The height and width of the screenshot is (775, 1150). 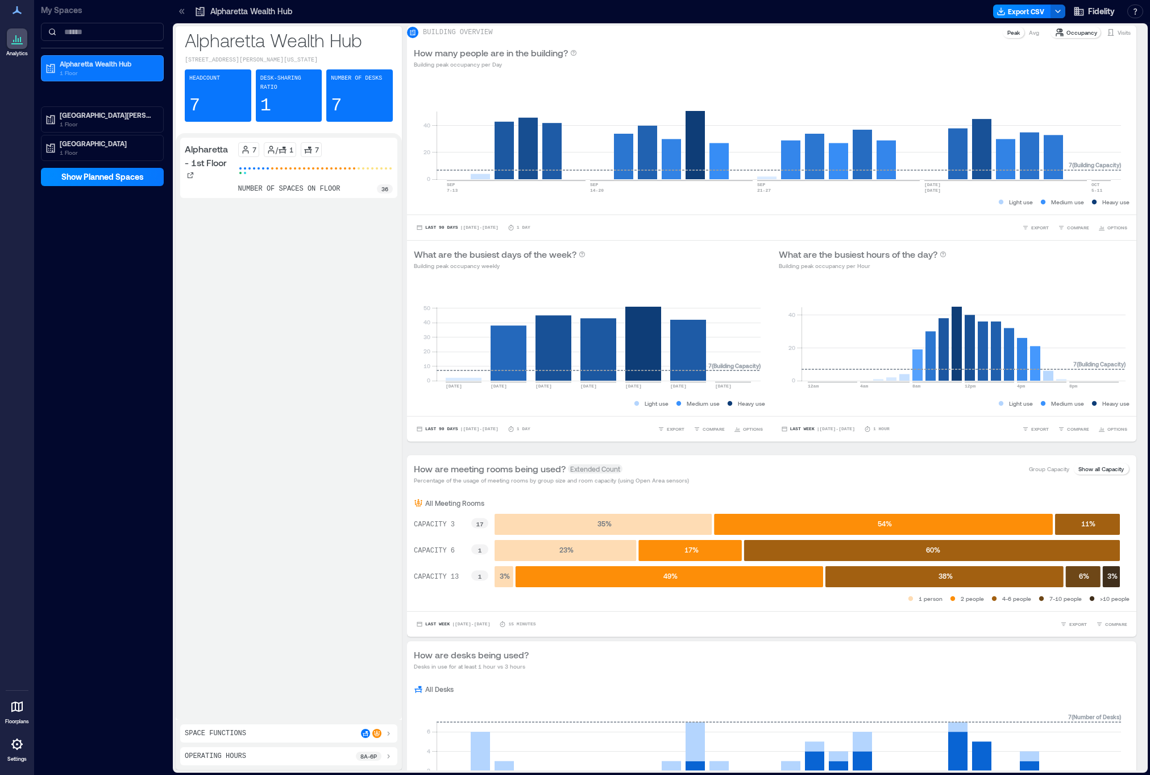 I want to click on text: CAPACITY 3, so click(x=434, y=524).